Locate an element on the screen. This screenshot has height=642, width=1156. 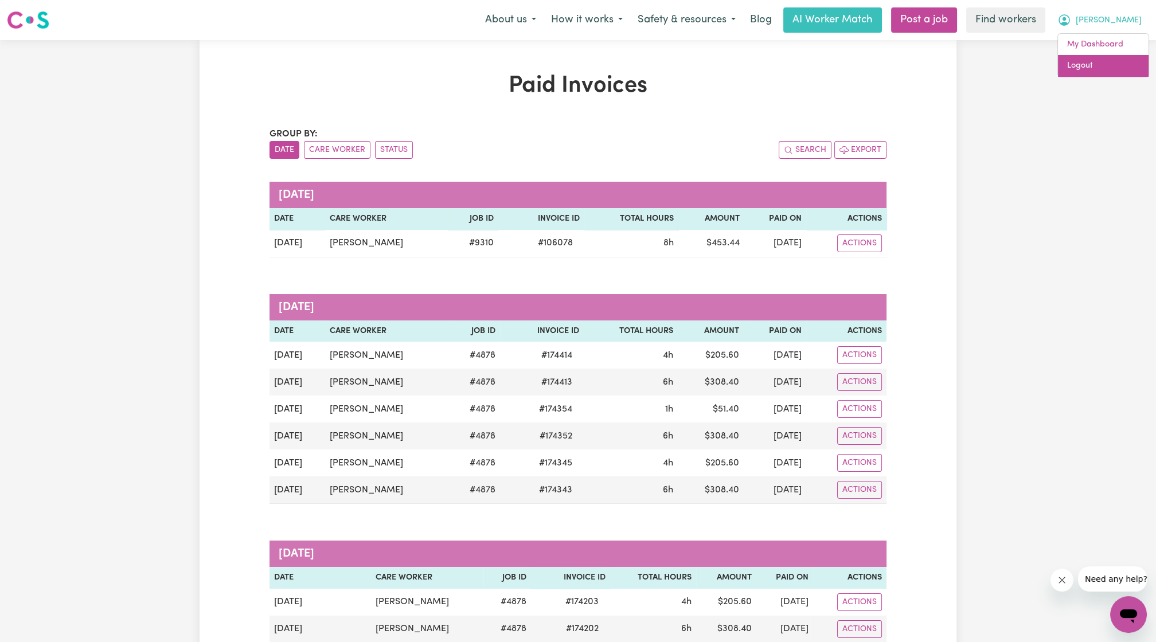
button: sort invoices by date is located at coordinates (284, 150).